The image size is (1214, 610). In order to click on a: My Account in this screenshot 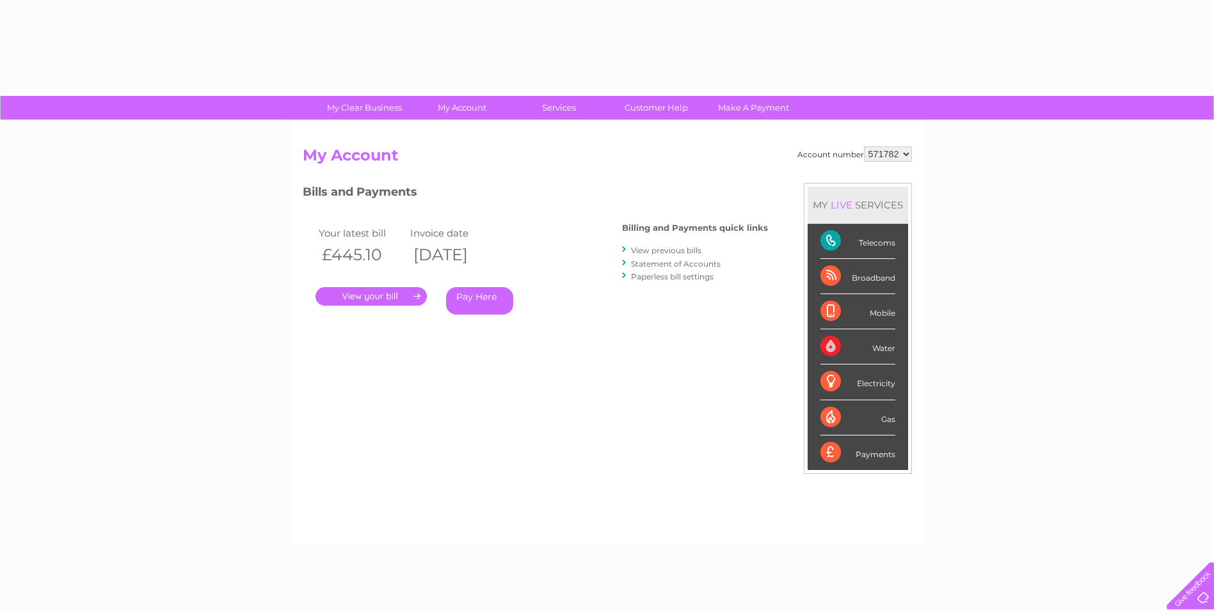, I will do `click(461, 107)`.